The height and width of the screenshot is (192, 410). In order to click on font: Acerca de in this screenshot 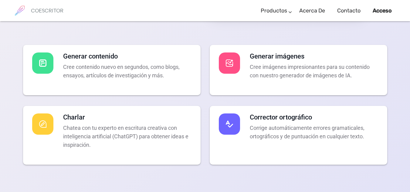, I will do `click(312, 11)`.